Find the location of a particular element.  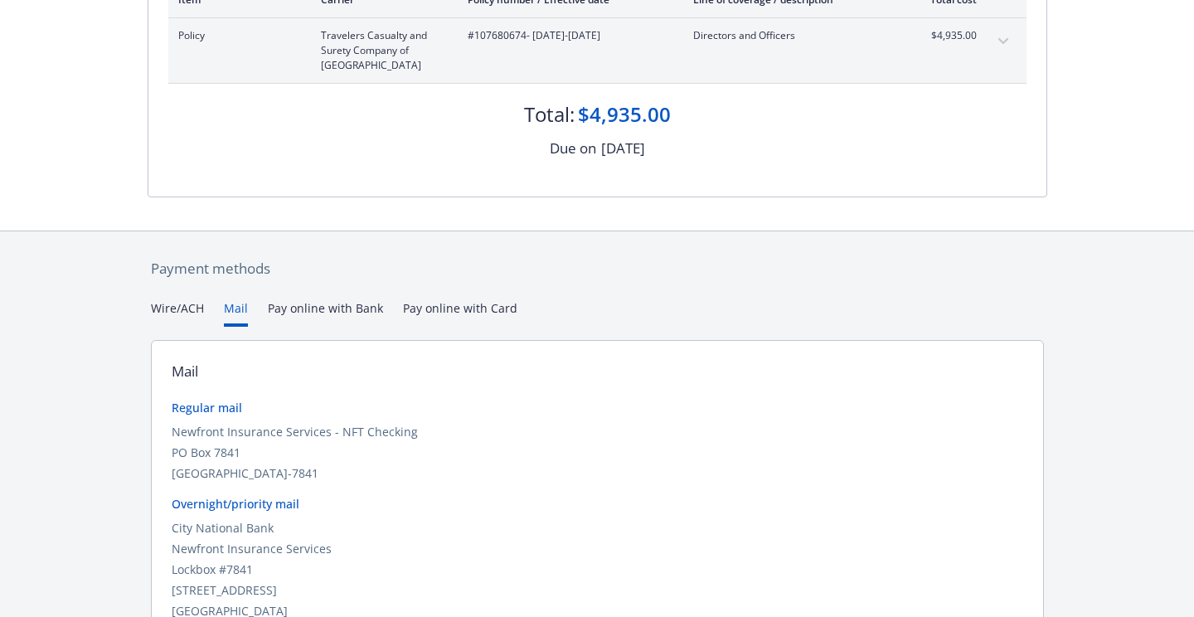

div: Payment methods is located at coordinates (597, 269).